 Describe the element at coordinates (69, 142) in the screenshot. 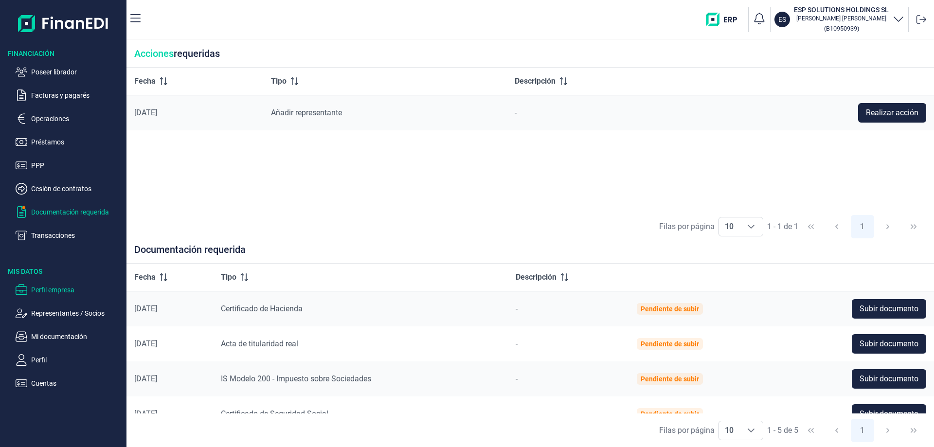

I see `button: Préstamos` at that location.